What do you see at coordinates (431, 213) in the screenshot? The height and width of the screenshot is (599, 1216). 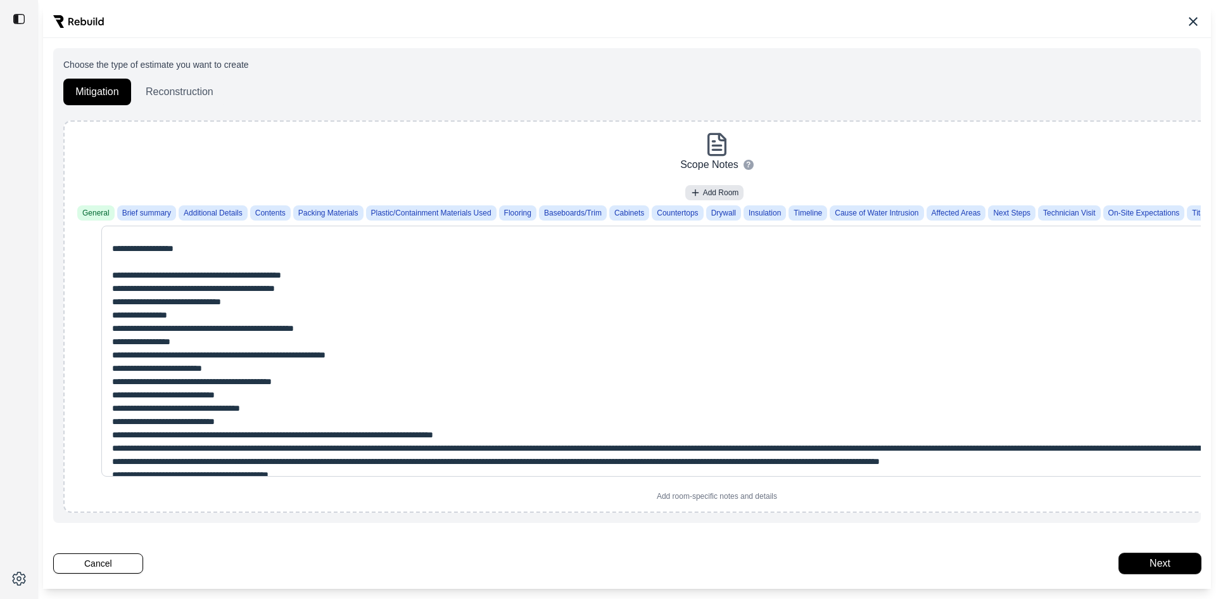 I see `button: Plastic/Containment Materials Used` at bounding box center [431, 213].